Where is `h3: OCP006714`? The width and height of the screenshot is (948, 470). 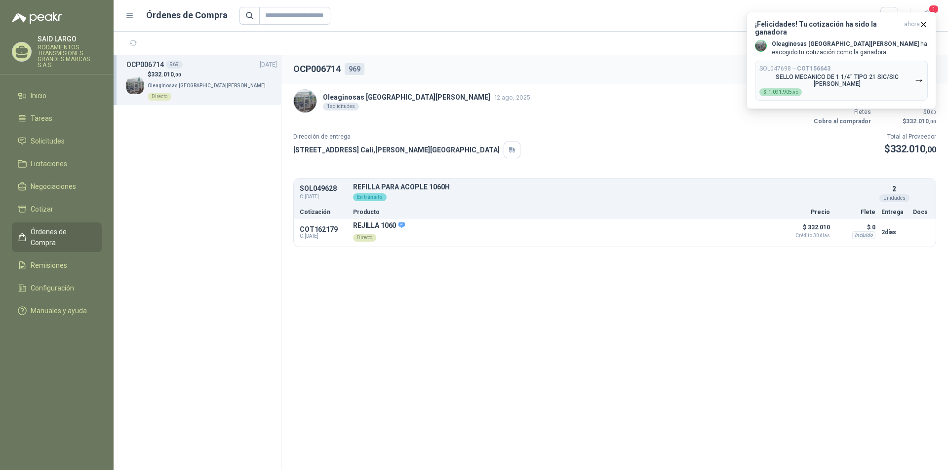 h3: OCP006714 is located at coordinates (145, 65).